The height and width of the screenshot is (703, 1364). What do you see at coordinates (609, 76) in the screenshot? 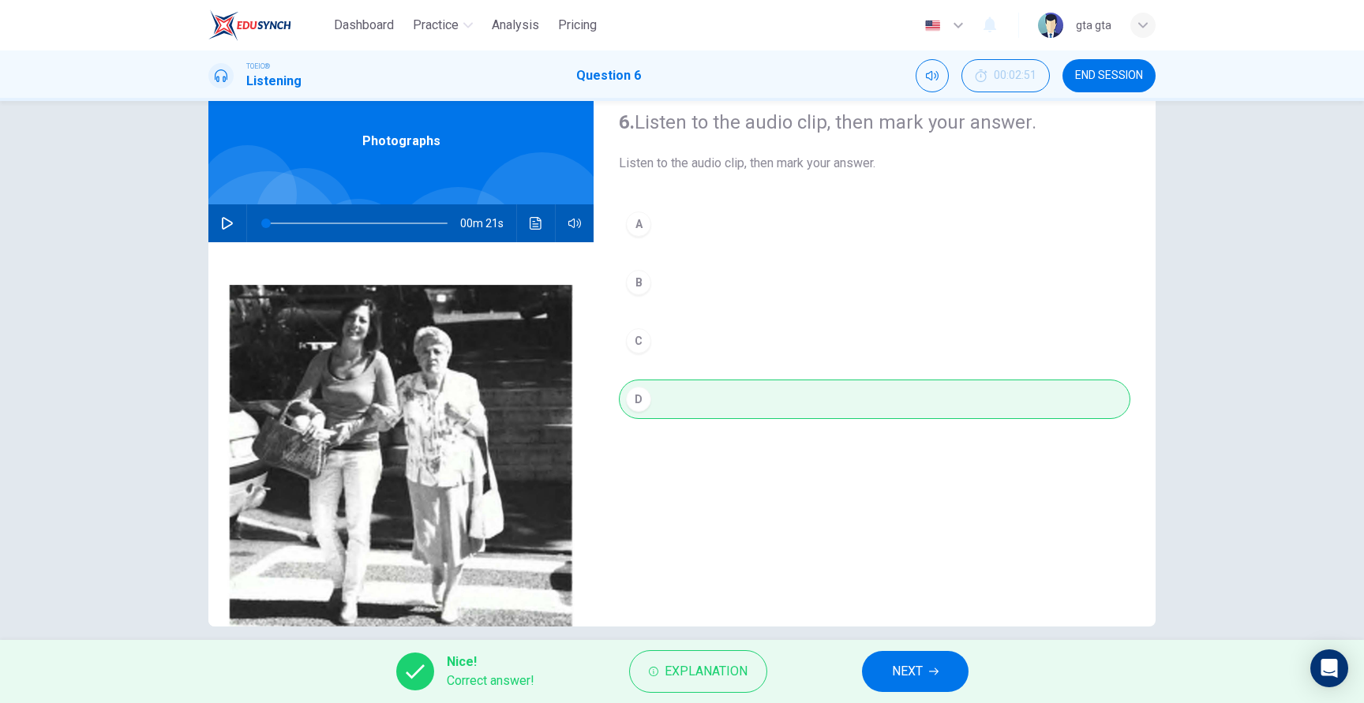
I see `h1: Question 6` at bounding box center [609, 76].